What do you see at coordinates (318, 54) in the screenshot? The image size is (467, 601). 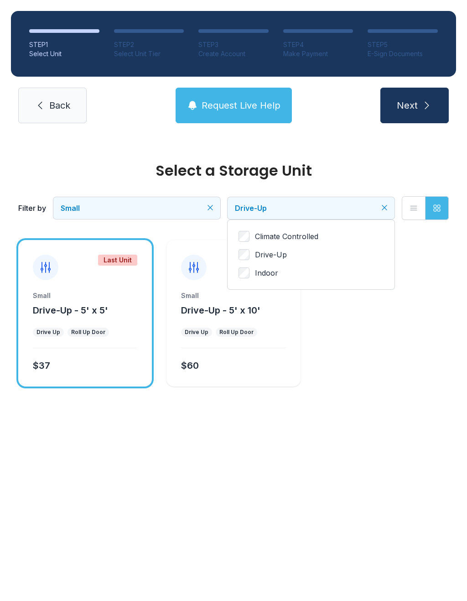 I see `div: Make Payment` at bounding box center [318, 54].